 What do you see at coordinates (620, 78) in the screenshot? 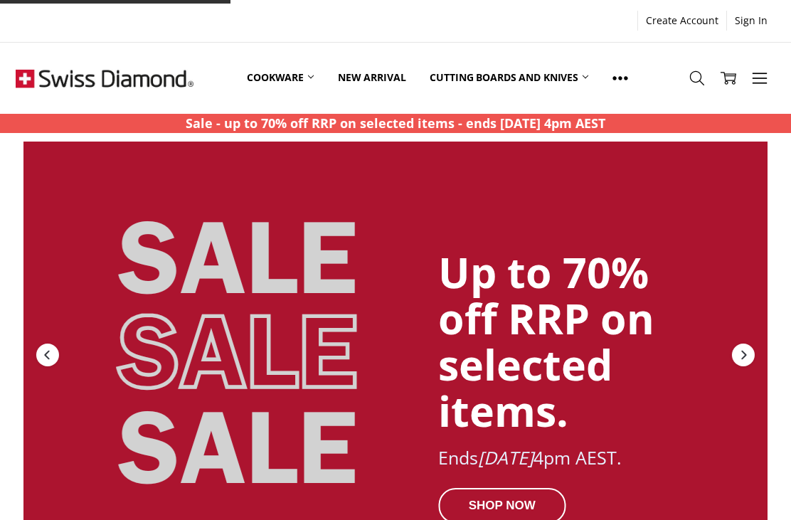
I see `a: Show All` at bounding box center [620, 78].